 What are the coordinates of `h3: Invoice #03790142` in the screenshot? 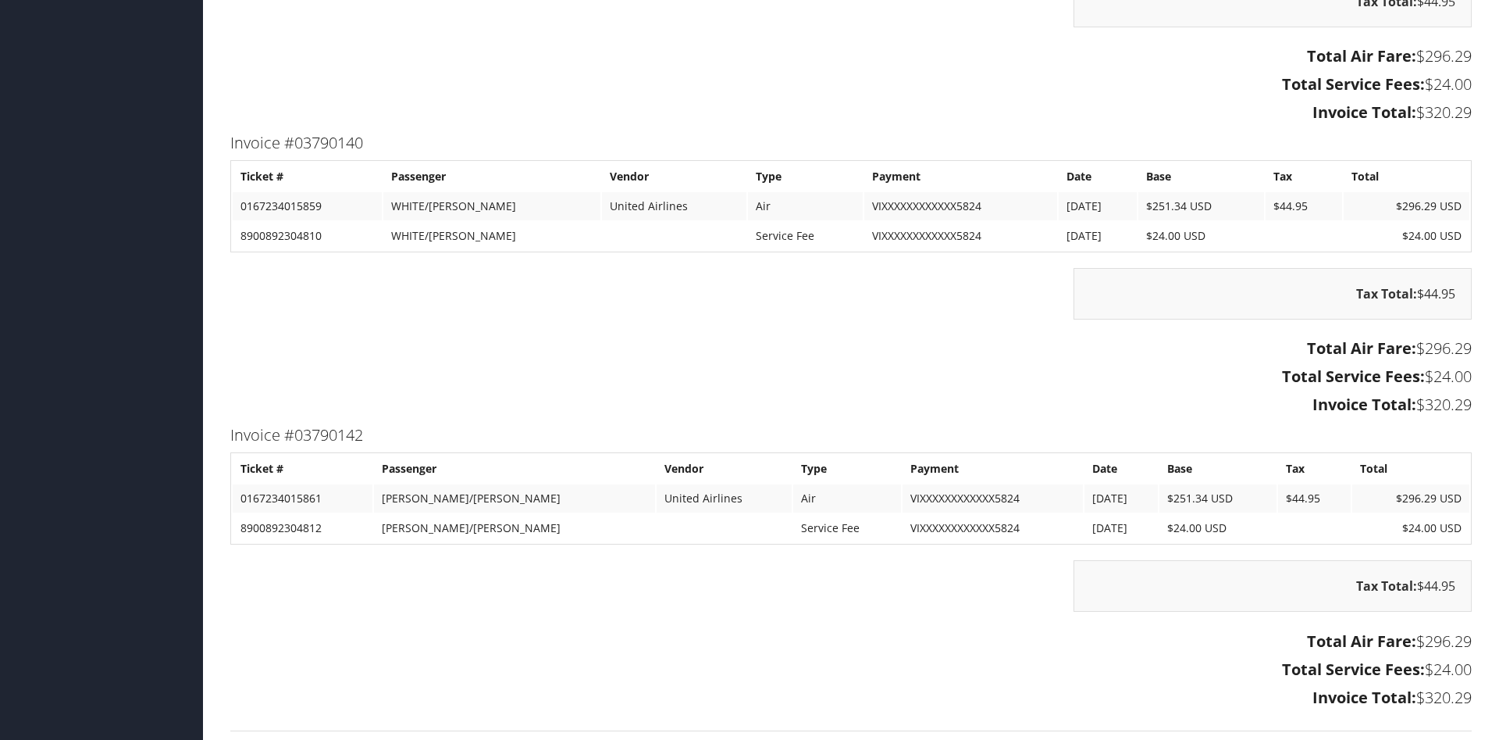 It's located at (851, 435).